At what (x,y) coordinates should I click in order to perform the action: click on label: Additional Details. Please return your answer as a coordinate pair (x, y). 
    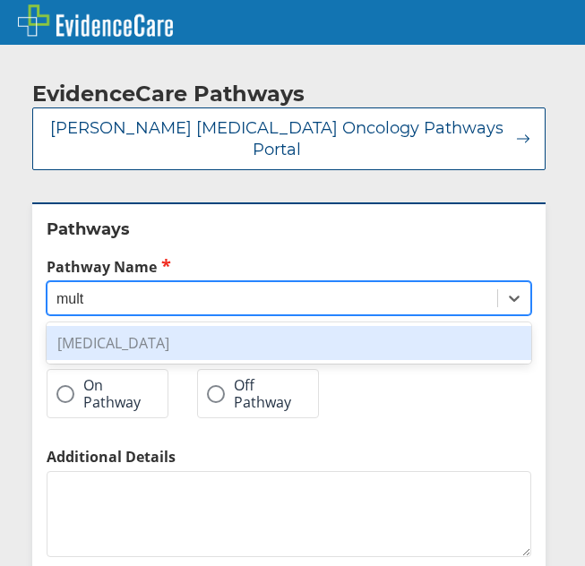
    Looking at the image, I should click on (288, 457).